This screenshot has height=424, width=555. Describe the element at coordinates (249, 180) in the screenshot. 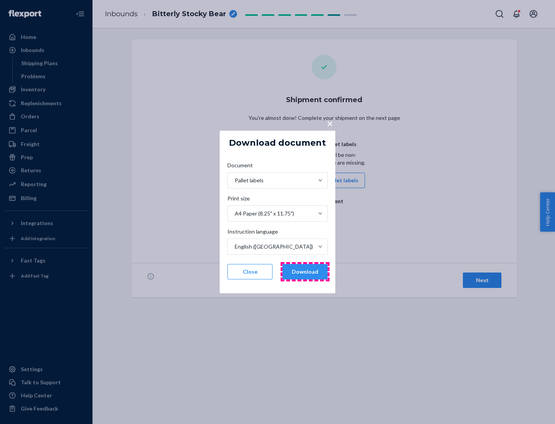

I see `div: Pallet labels` at that location.